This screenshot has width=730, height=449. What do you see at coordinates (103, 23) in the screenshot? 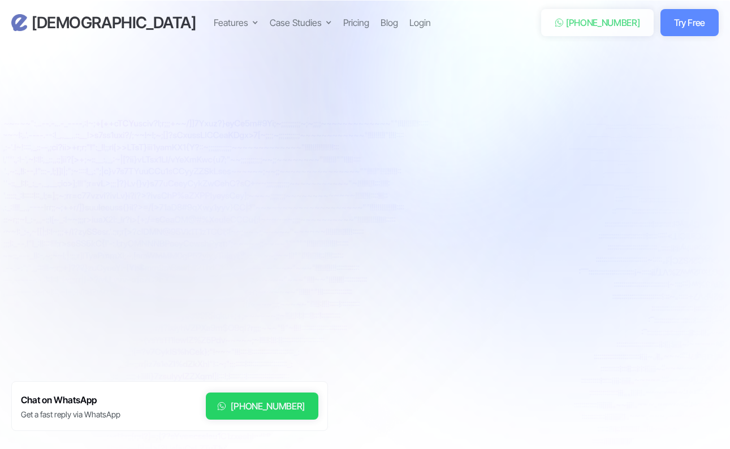
I see `a: home` at bounding box center [103, 23].